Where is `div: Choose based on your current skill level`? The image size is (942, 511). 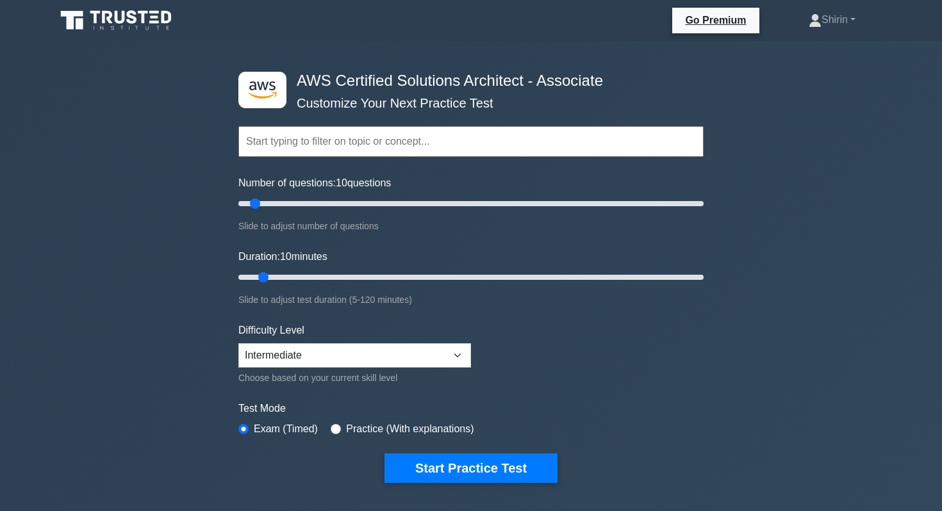 div: Choose based on your current skill level is located at coordinates (354, 378).